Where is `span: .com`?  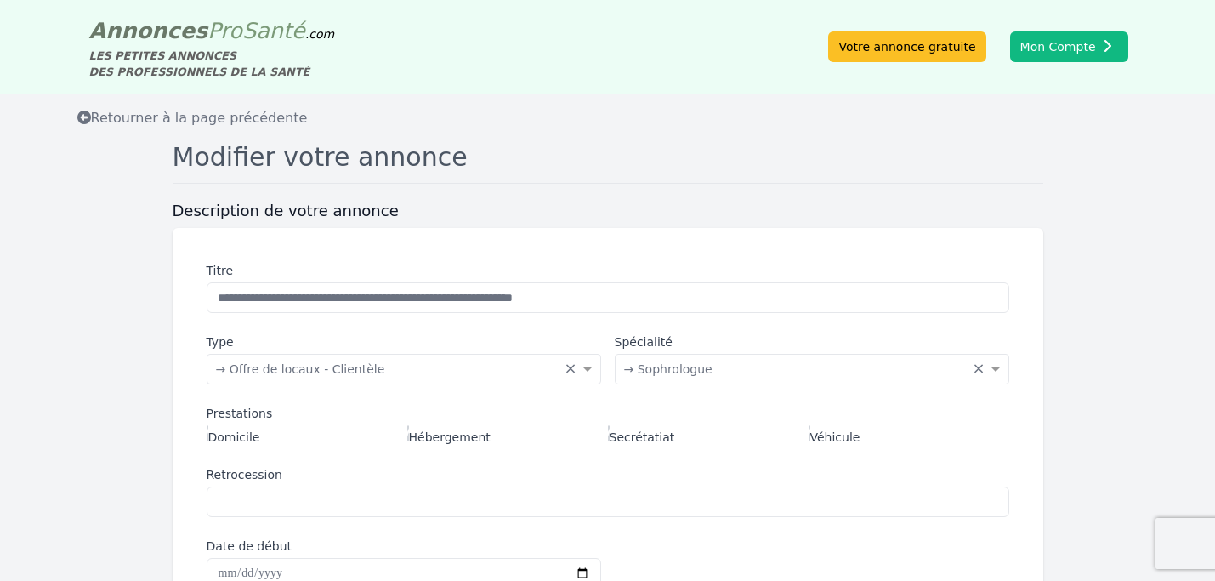 span: .com is located at coordinates (320, 34).